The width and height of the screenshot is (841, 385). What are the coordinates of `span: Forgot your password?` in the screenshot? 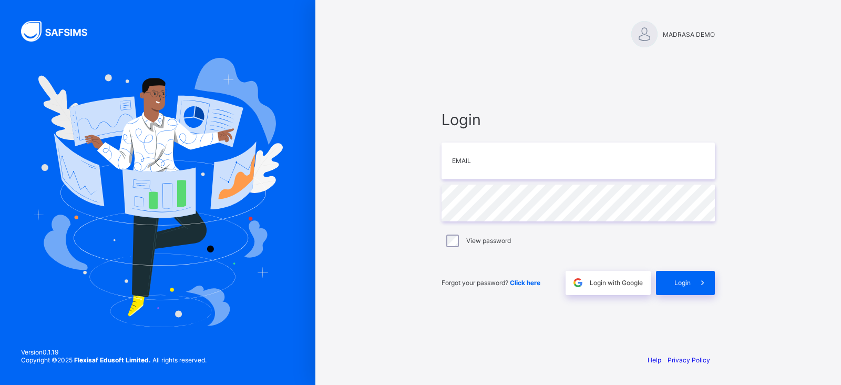 It's located at (491, 282).